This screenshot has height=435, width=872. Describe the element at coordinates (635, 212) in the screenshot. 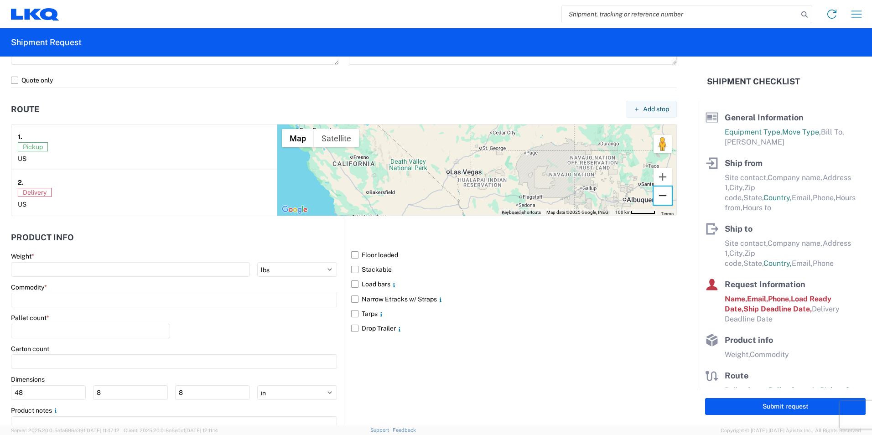

I see `button: Map Scale: 100 km per 50 pixels` at that location.